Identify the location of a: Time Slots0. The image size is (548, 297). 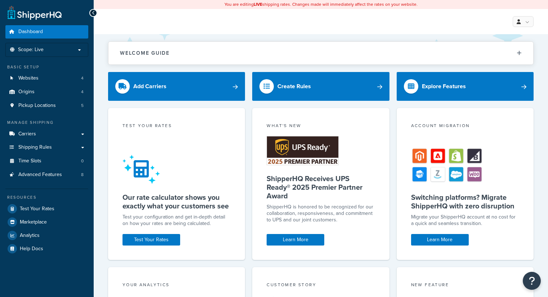
(47, 161).